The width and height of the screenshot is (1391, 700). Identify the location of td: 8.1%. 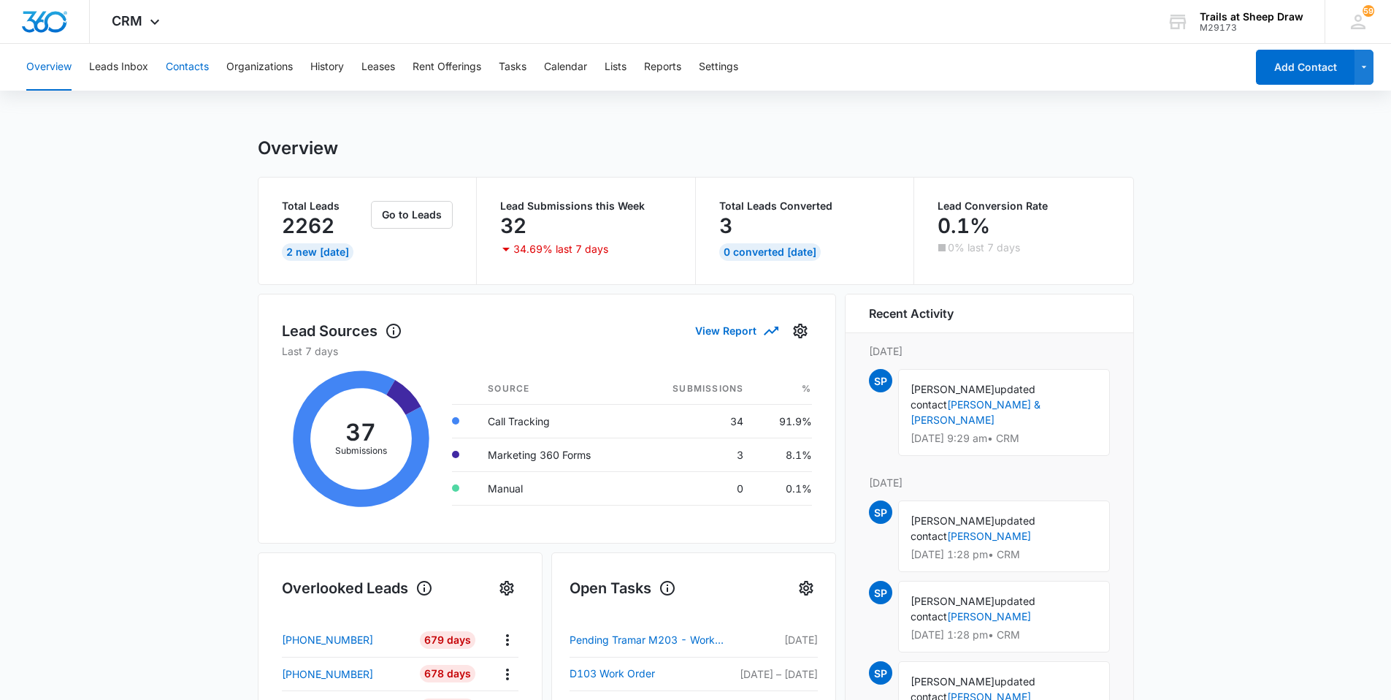
(783, 454).